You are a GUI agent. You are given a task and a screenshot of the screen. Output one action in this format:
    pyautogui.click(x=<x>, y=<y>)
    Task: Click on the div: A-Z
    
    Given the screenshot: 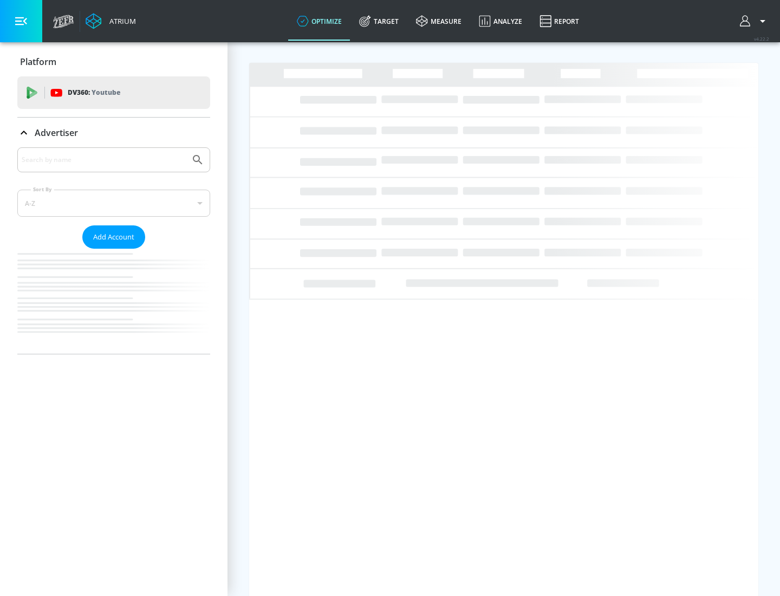 What is the action you would take?
    pyautogui.click(x=114, y=203)
    